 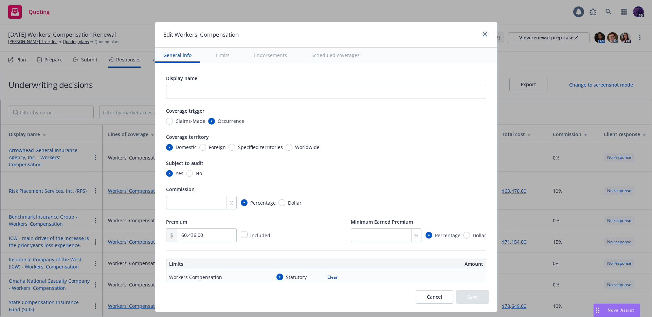 What do you see at coordinates (616, 310) in the screenshot?
I see `button: Nova Assist` at bounding box center [616, 310].